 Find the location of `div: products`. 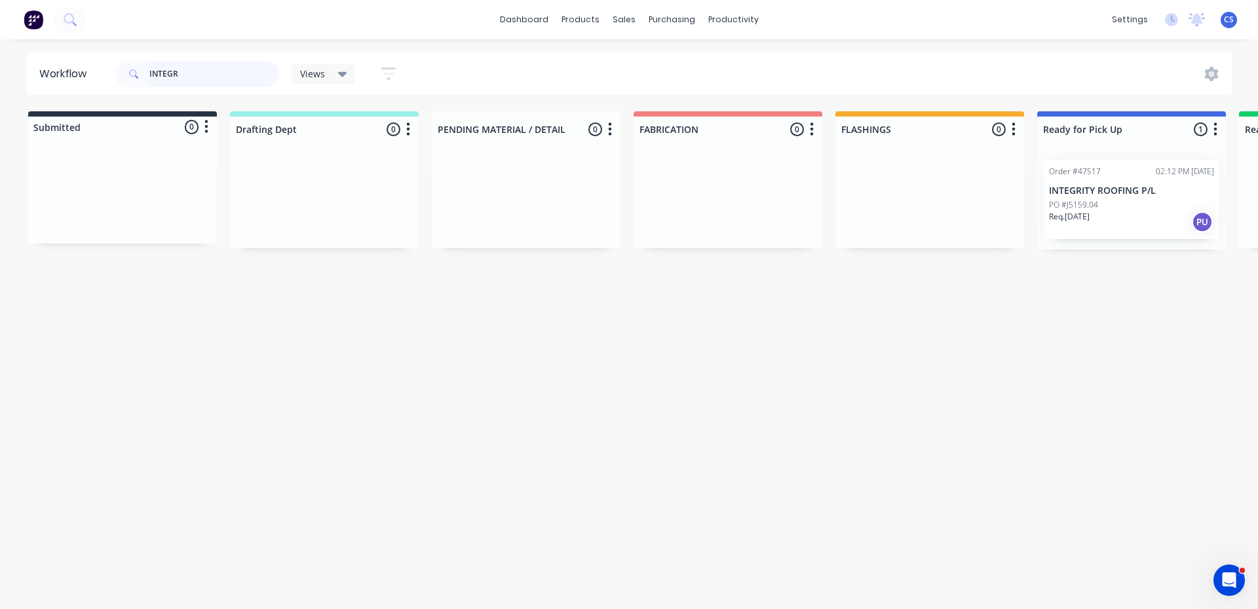

div: products is located at coordinates (580, 20).